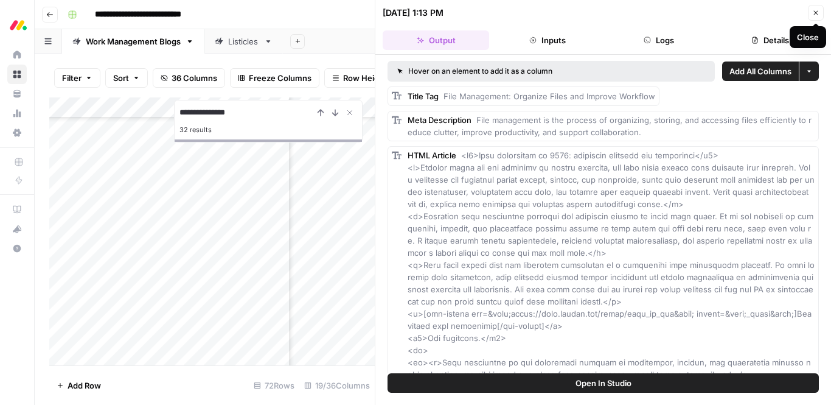 The image size is (831, 405). I want to click on span: HTML Article, so click(432, 155).